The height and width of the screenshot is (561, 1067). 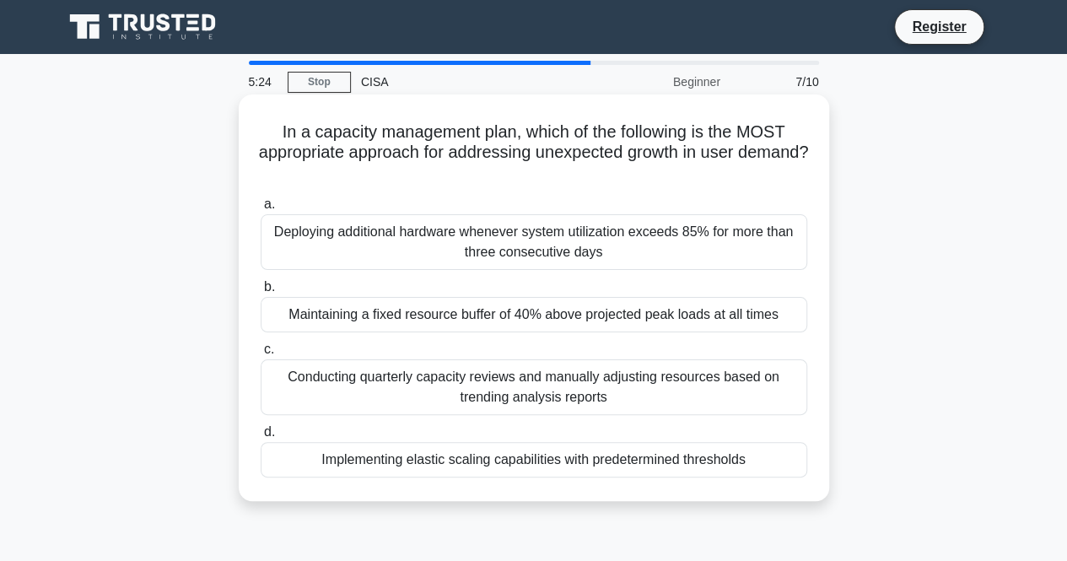 I want to click on span: c., so click(x=269, y=348).